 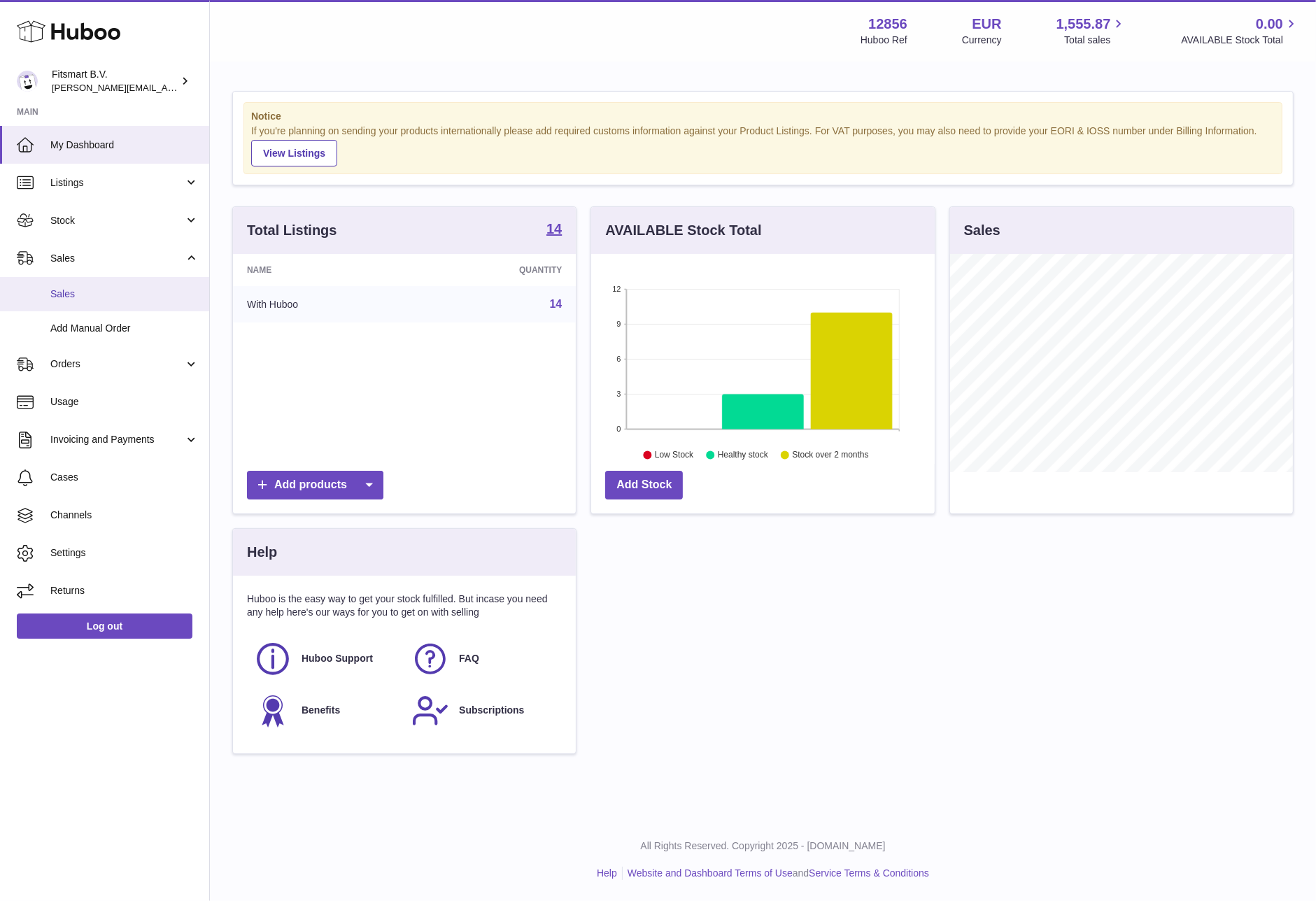 What do you see at coordinates (1091, 30) in the screenshot?
I see `a: 1,555.87 Total sales` at bounding box center [1091, 30].